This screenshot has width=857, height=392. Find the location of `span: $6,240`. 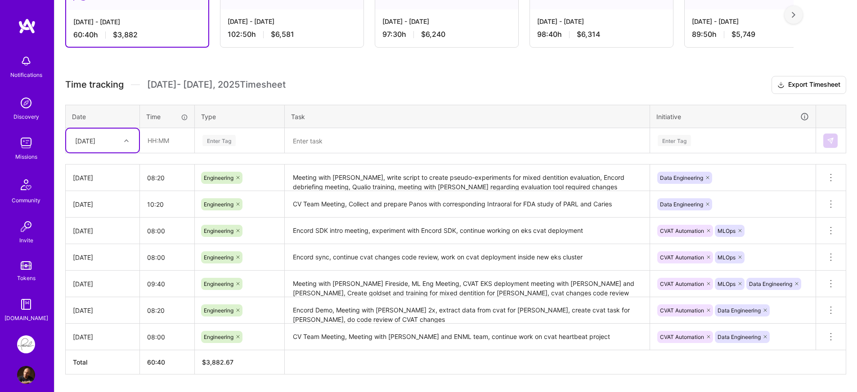

span: $6,240 is located at coordinates (433, 34).